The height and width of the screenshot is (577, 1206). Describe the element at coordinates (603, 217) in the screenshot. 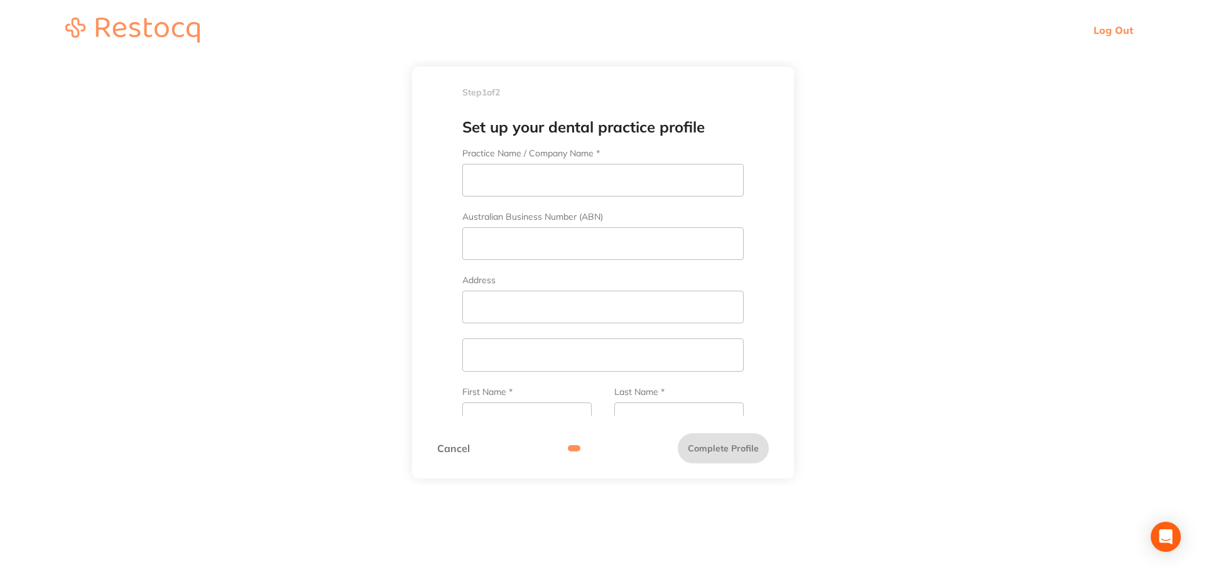

I see `label: Australian Business Number (ABN)` at that location.